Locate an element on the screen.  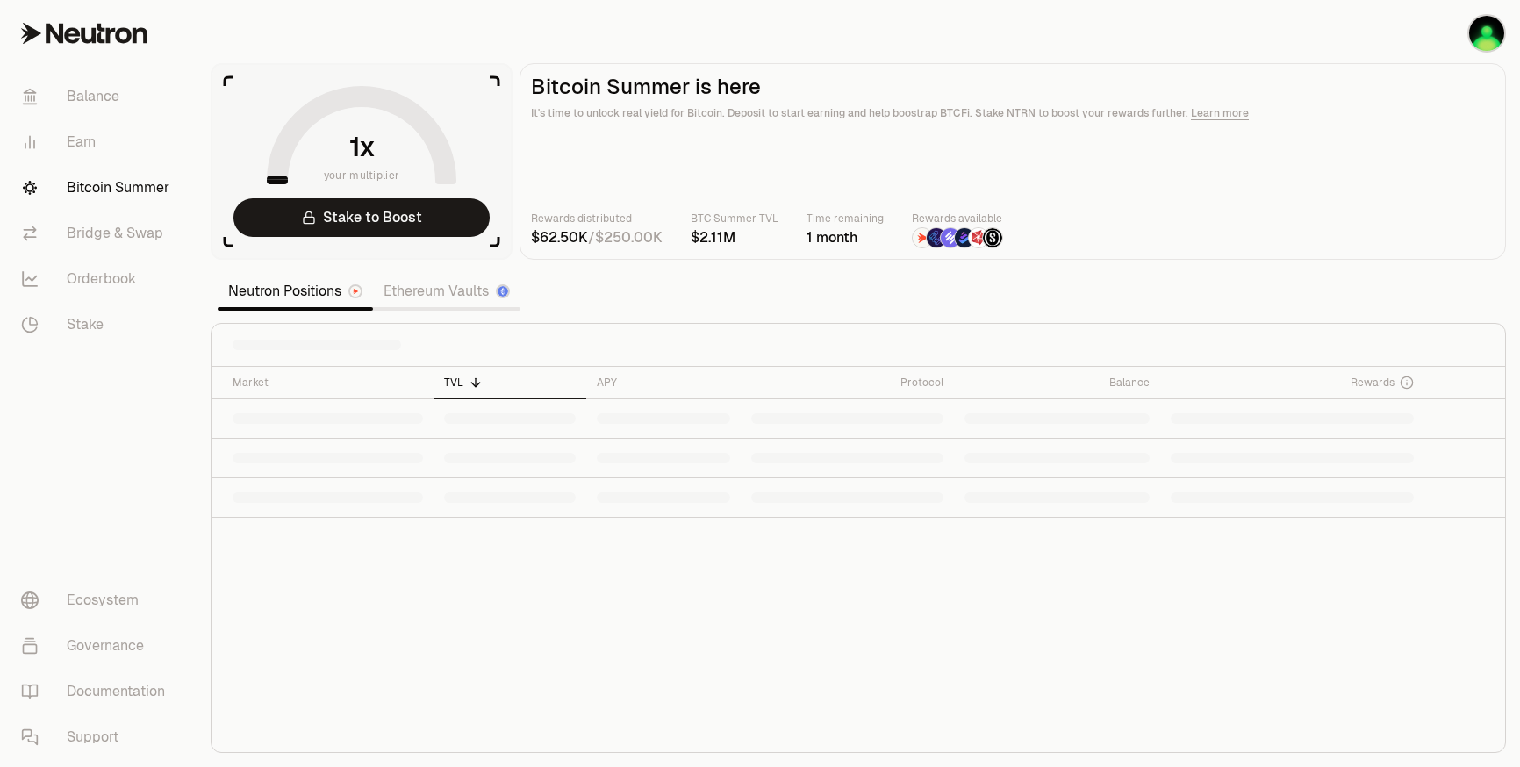
a: Support is located at coordinates (98, 737).